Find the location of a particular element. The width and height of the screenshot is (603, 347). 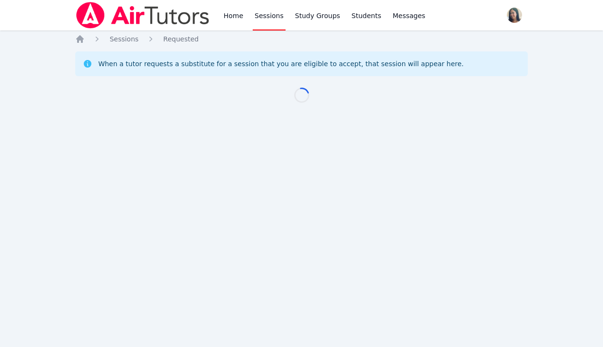

span: Messages is located at coordinates (409, 16).